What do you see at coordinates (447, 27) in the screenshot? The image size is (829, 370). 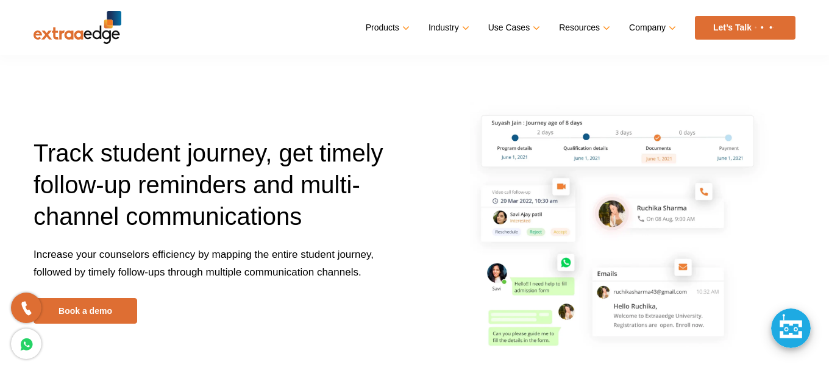 I see `a: Industry` at bounding box center [447, 27].